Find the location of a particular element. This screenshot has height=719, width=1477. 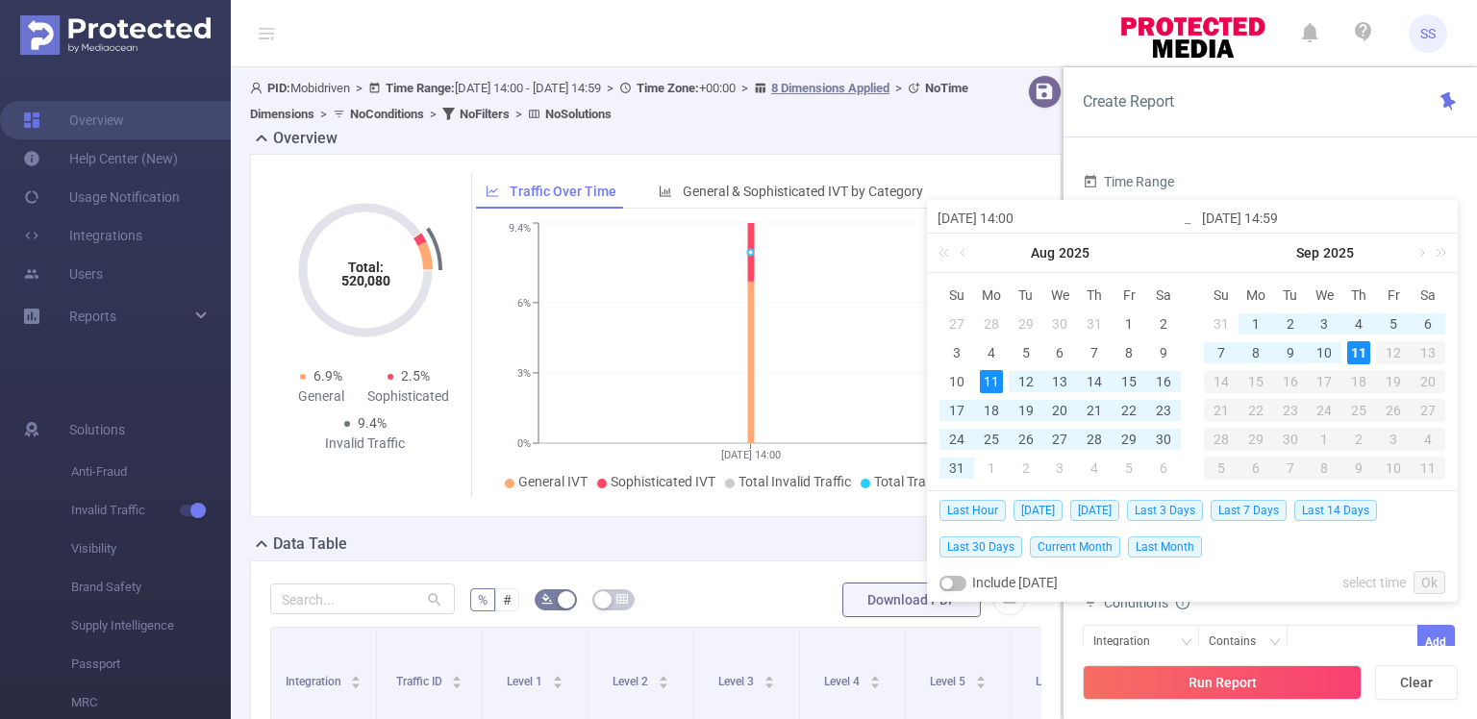

td: September 11, 2025 is located at coordinates (1358, 353).